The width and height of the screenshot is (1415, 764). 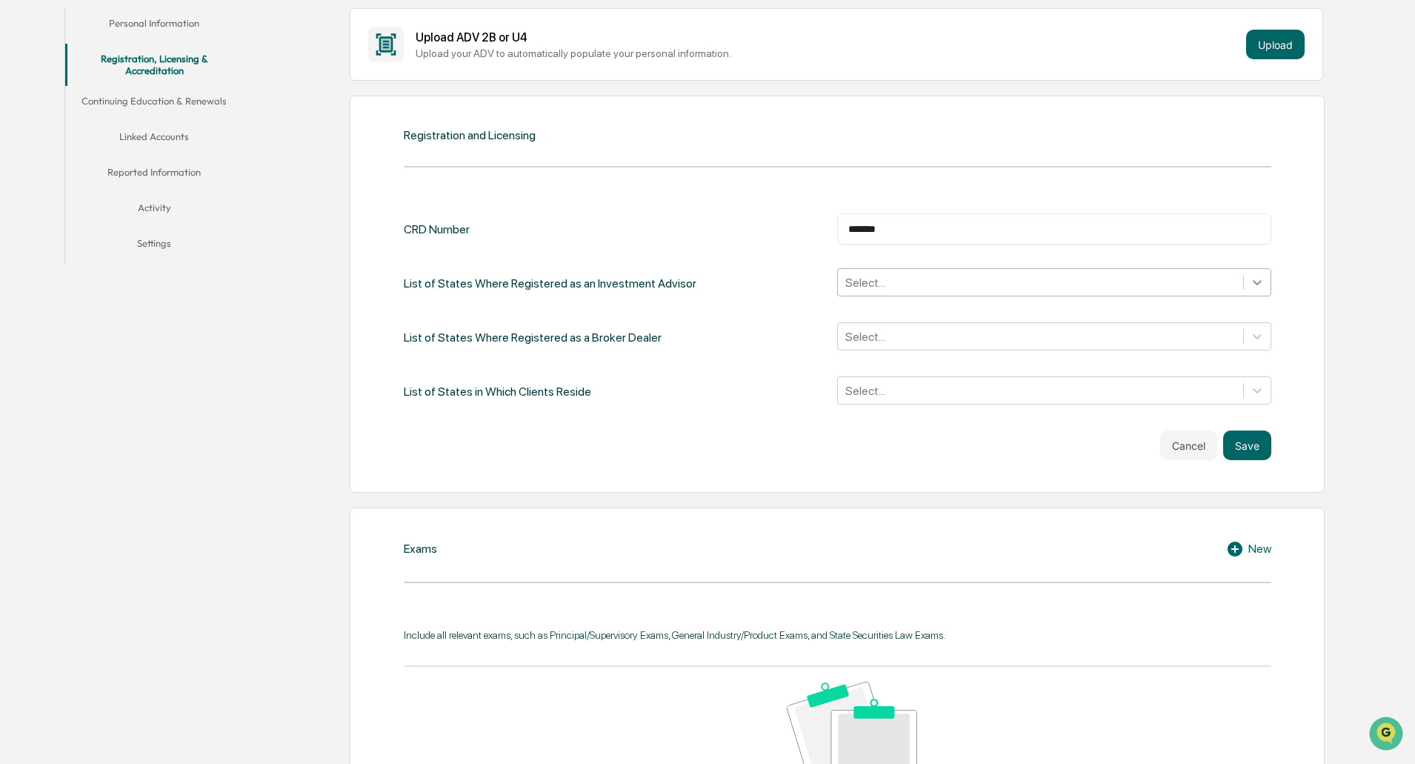 What do you see at coordinates (550, 283) in the screenshot?
I see `div: List of States Where Registered as an Investment Advisor` at bounding box center [550, 283].